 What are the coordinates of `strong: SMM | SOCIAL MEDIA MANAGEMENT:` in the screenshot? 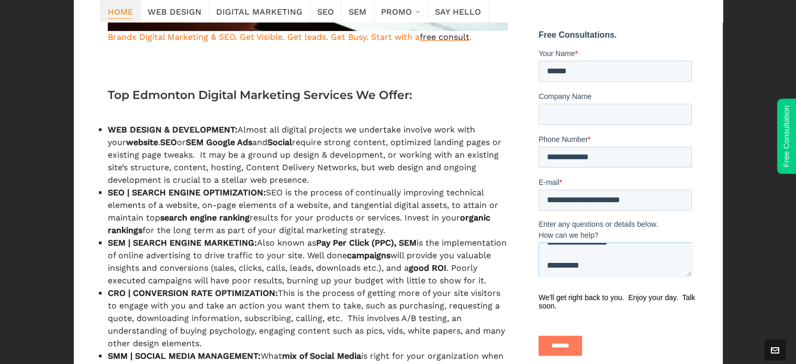 It's located at (184, 355).